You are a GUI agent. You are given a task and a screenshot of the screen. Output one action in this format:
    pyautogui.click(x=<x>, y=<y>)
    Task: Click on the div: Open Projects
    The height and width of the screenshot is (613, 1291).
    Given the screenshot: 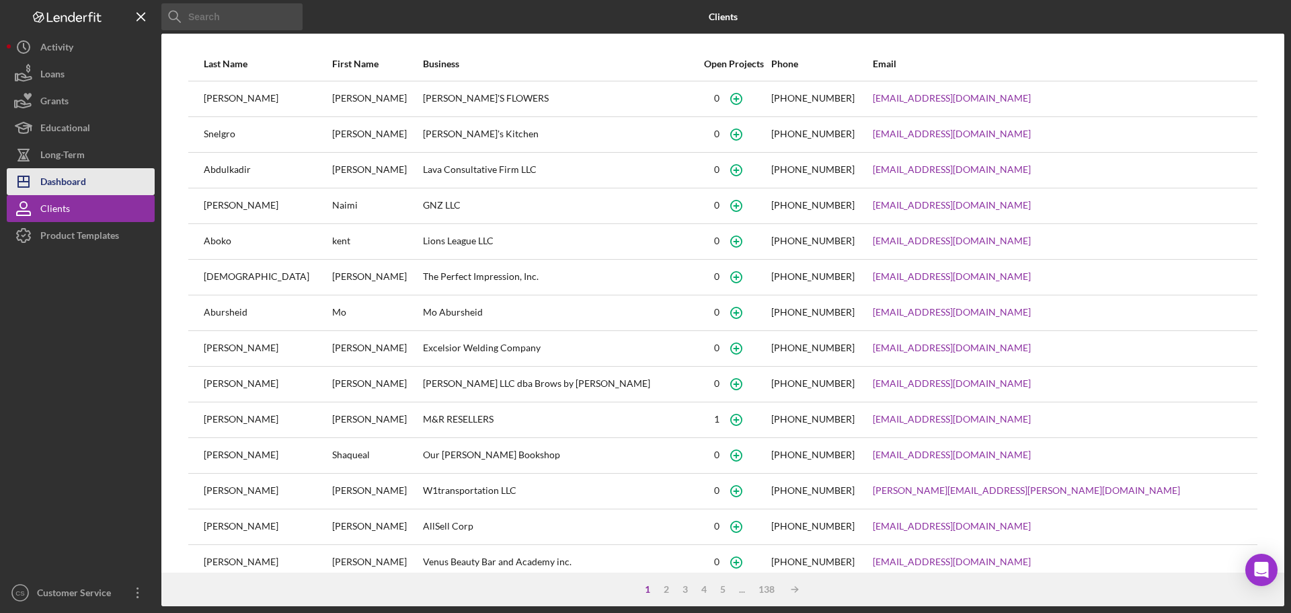 What is the action you would take?
    pyautogui.click(x=734, y=64)
    